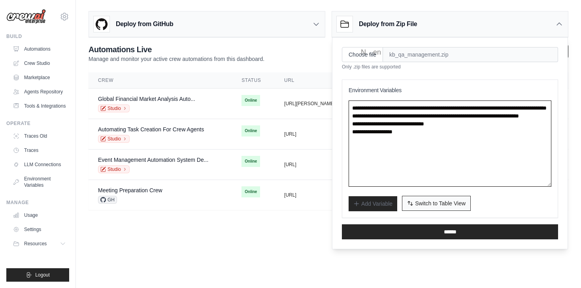 The width and height of the screenshot is (581, 288). Describe the element at coordinates (39, 106) in the screenshot. I see `a: Tools & Integrations` at that location.